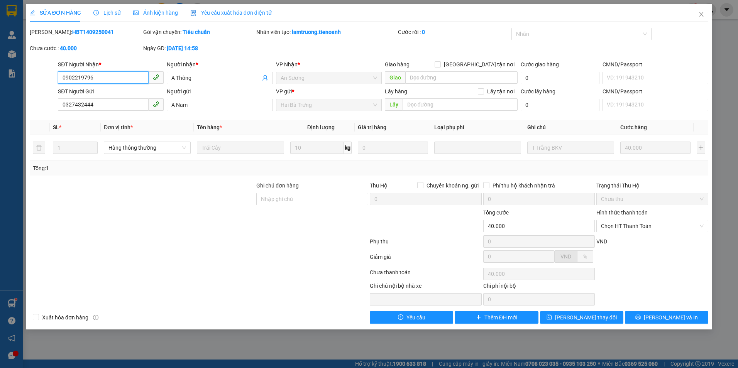 Image resolution: width=738 pixels, height=368 pixels. What do you see at coordinates (372, 127) in the screenshot?
I see `span: Giá trị hàng` at bounding box center [372, 127].